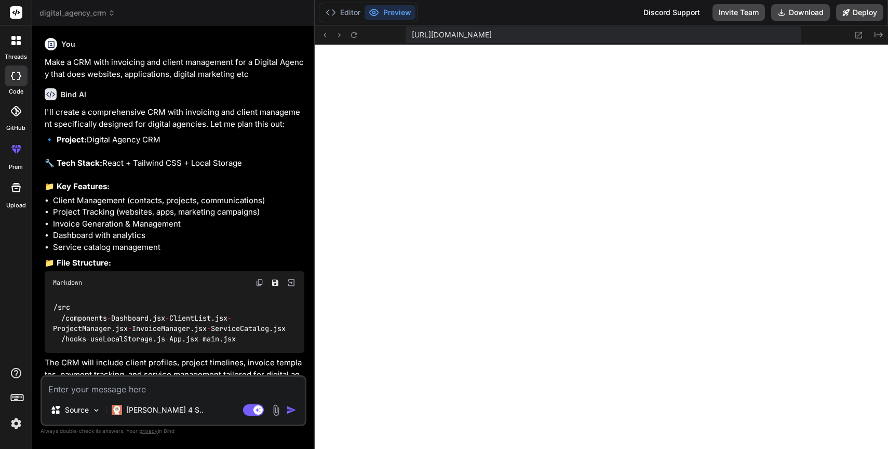  I want to click on strong: 🔹 Project:, so click(65, 139).